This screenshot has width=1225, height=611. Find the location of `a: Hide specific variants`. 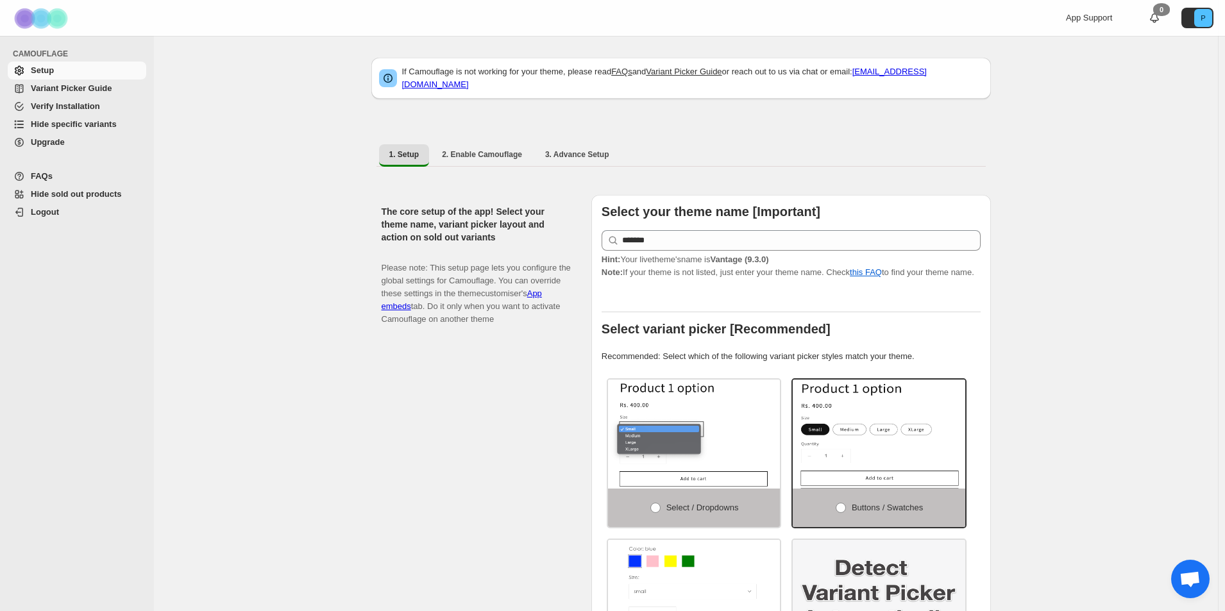

a: Hide specific variants is located at coordinates (77, 124).